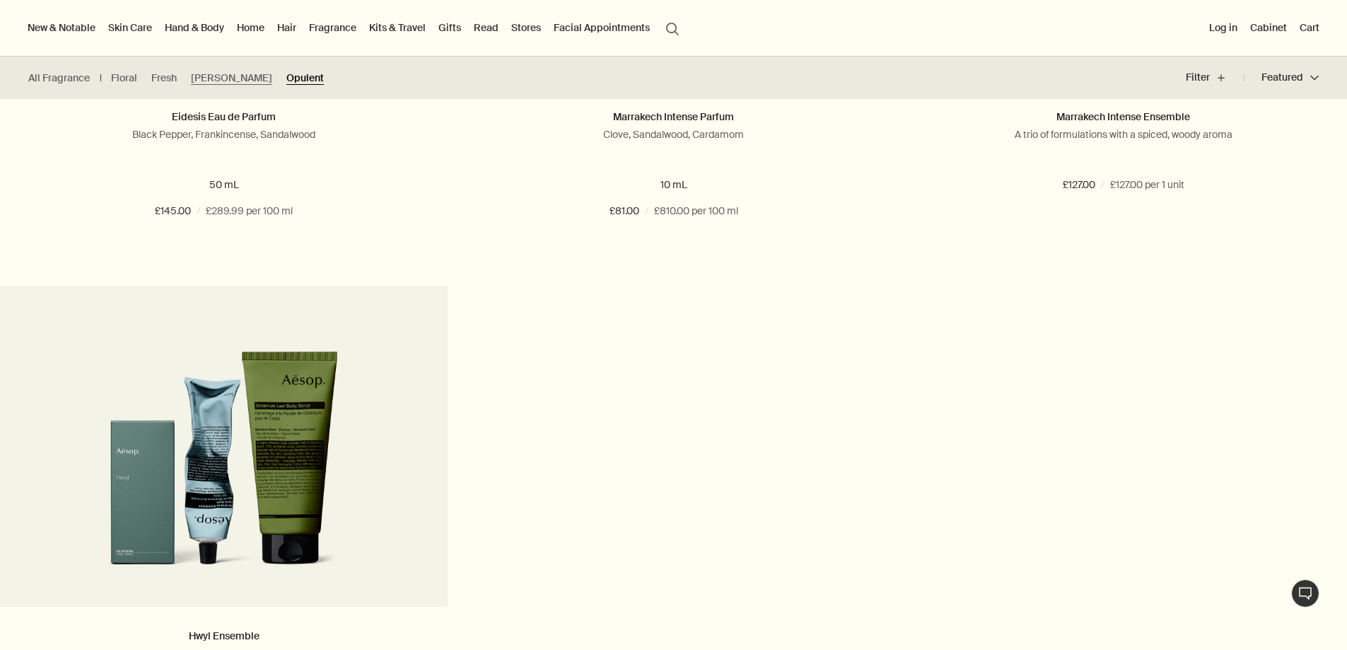 The width and height of the screenshot is (1347, 650). What do you see at coordinates (224, 455) in the screenshot?
I see `img: Hwyl scented trio` at bounding box center [224, 455].